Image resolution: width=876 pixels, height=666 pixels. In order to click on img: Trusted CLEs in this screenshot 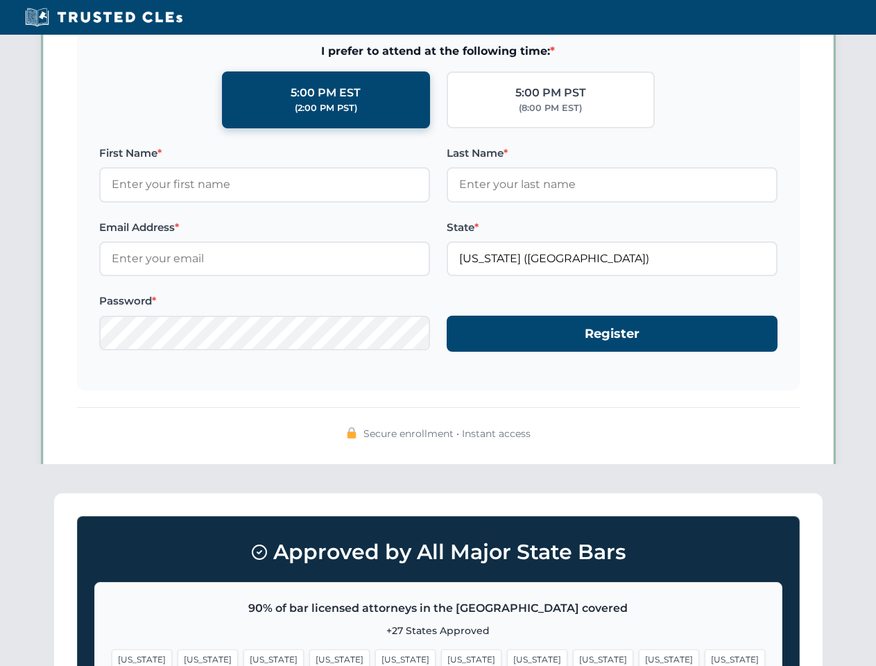, I will do `click(103, 17)`.